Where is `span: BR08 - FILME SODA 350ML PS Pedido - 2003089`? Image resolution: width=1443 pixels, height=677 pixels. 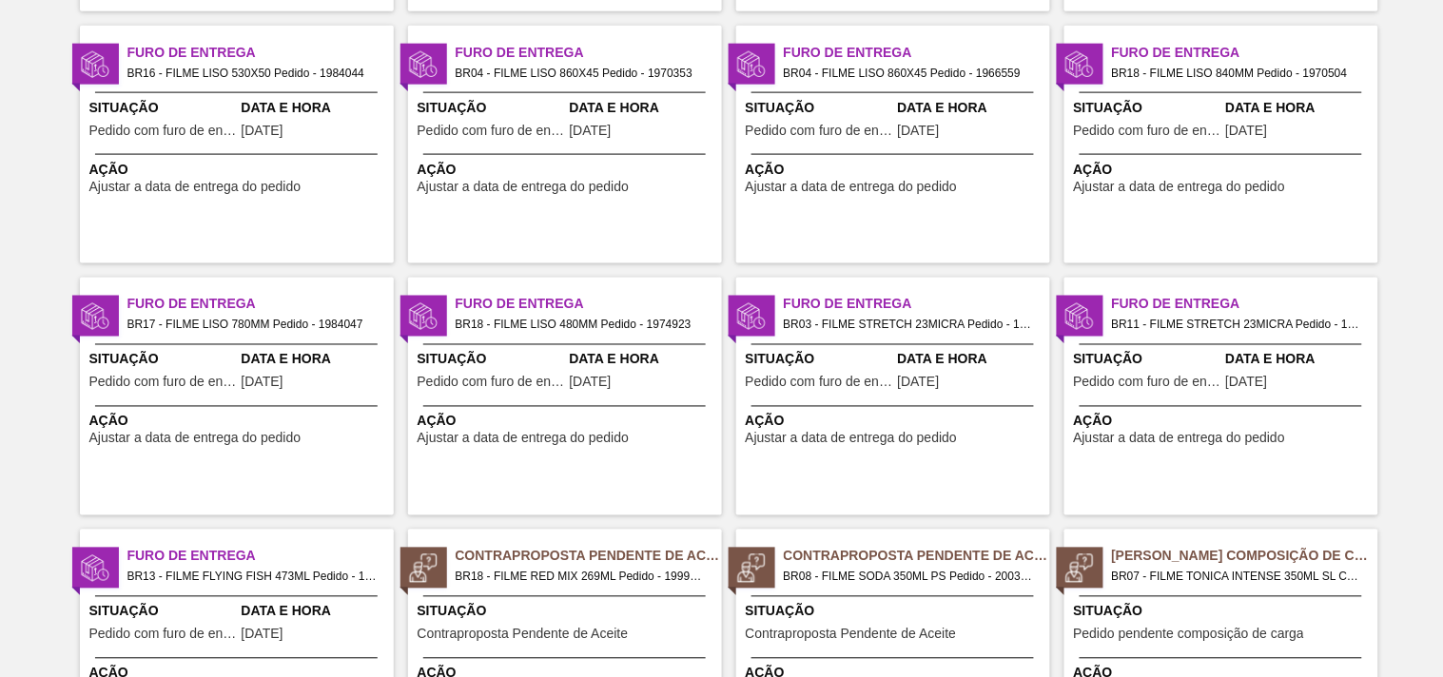 span: BR08 - FILME SODA 350ML PS Pedido - 2003089 is located at coordinates (909, 577).